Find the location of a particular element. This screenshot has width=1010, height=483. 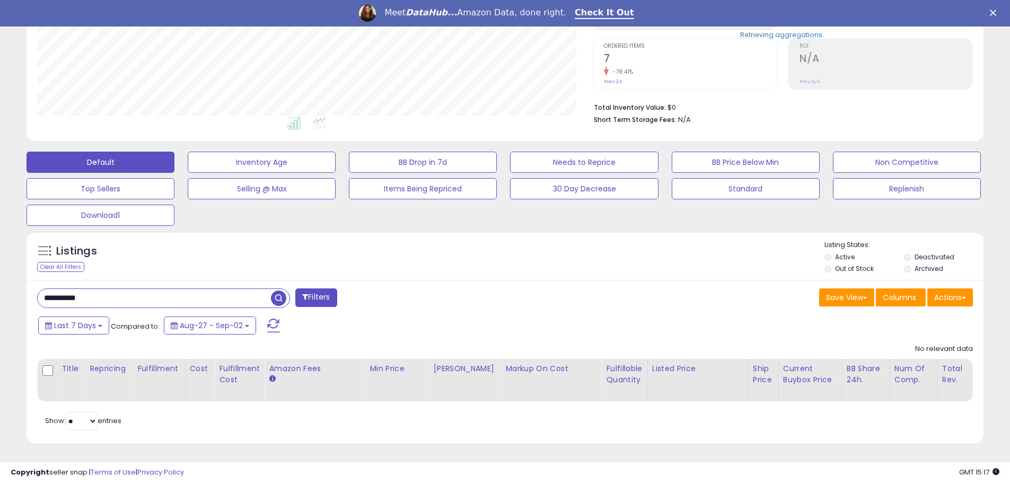

button: Columns is located at coordinates (901, 298).